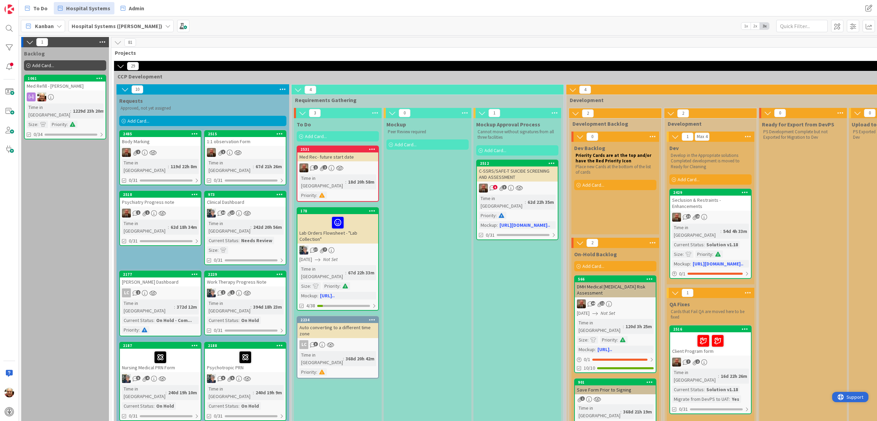 This screenshot has height=421, width=877. What do you see at coordinates (65, 78) in the screenshot?
I see `div: 1061` at bounding box center [65, 78].